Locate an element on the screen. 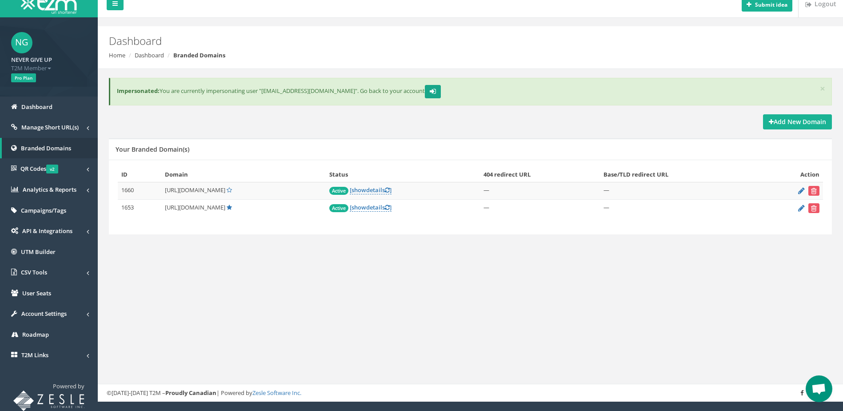 The width and height of the screenshot is (843, 411). td: 1660 is located at coordinates (140, 191).